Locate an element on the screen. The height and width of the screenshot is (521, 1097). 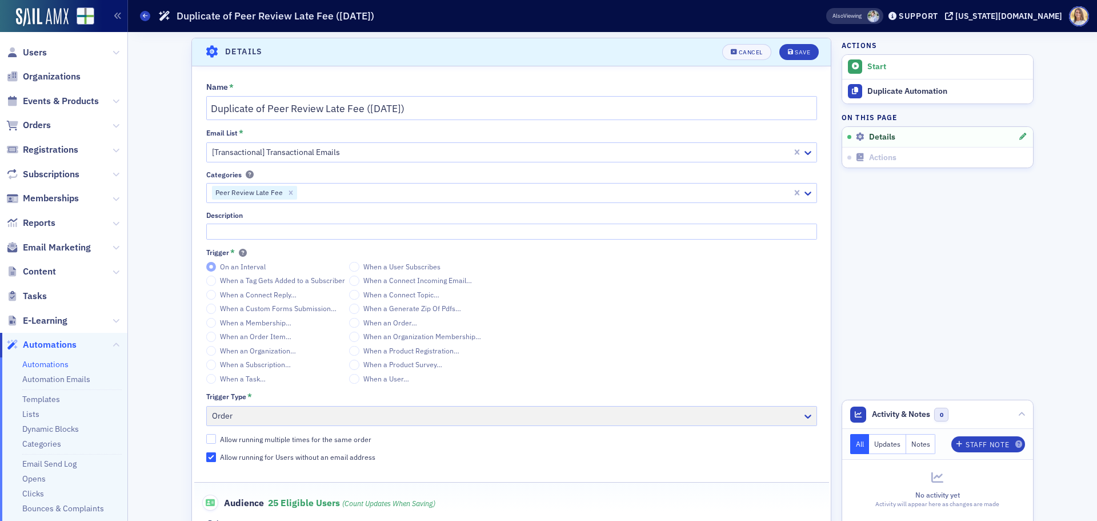
div: No activity yet is located at coordinates (938, 494).